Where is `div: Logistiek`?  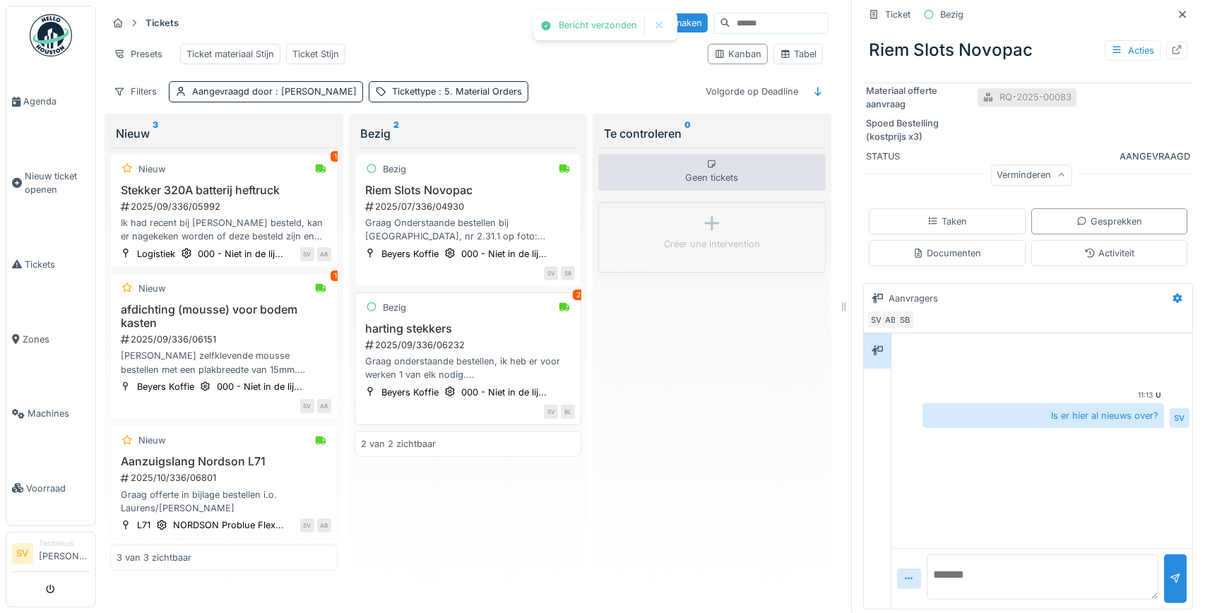 div: Logistiek is located at coordinates (156, 254).